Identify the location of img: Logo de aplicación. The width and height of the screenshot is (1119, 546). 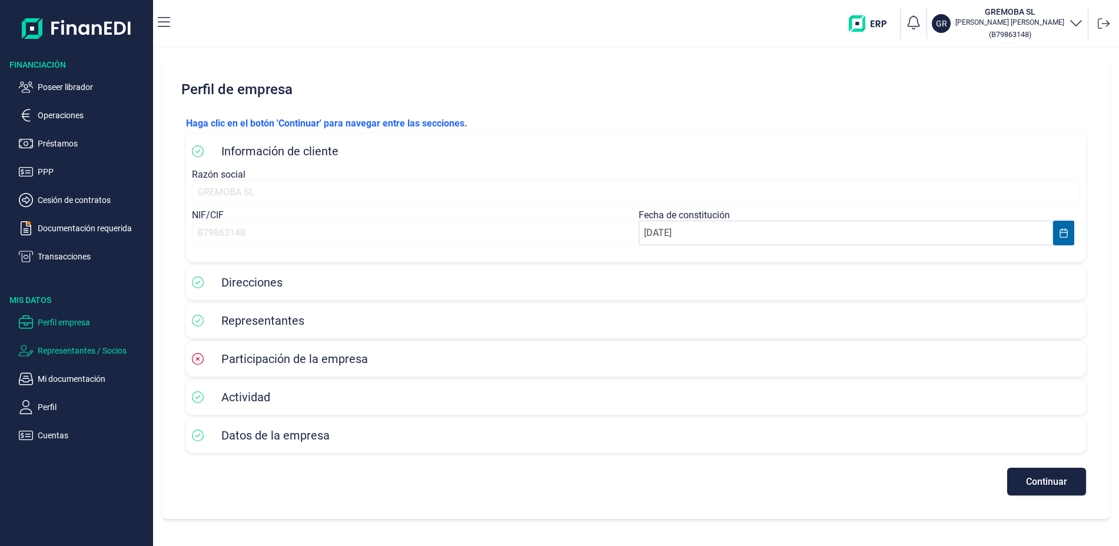
(76, 28).